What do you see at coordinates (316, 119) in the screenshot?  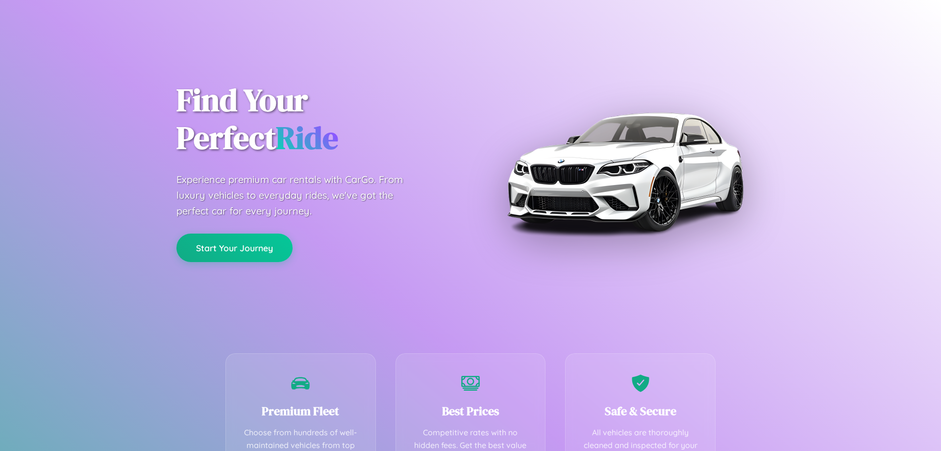 I see `h1: Find Your Perfect` at bounding box center [316, 119].